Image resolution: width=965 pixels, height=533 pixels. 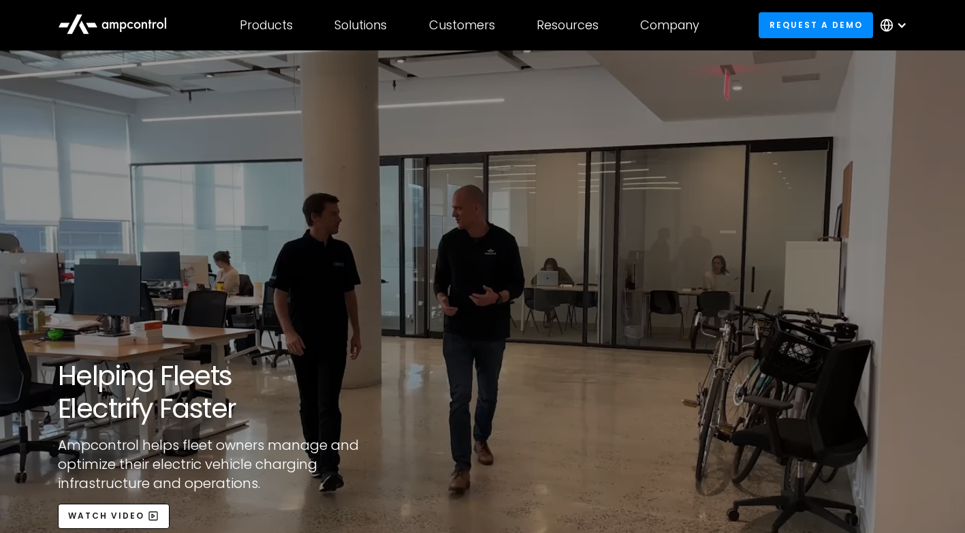 What do you see at coordinates (816, 25) in the screenshot?
I see `a: Request a demo` at bounding box center [816, 25].